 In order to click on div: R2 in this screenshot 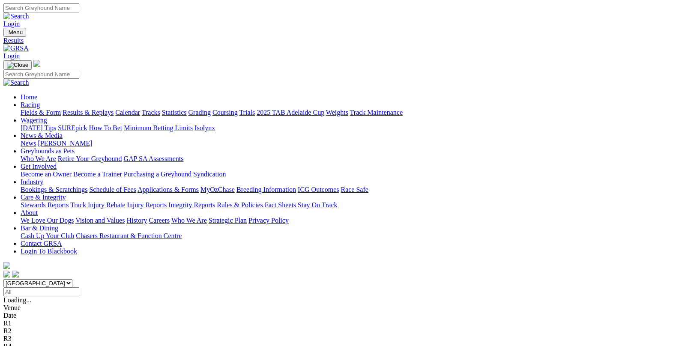, I will do `click(345, 331)`.